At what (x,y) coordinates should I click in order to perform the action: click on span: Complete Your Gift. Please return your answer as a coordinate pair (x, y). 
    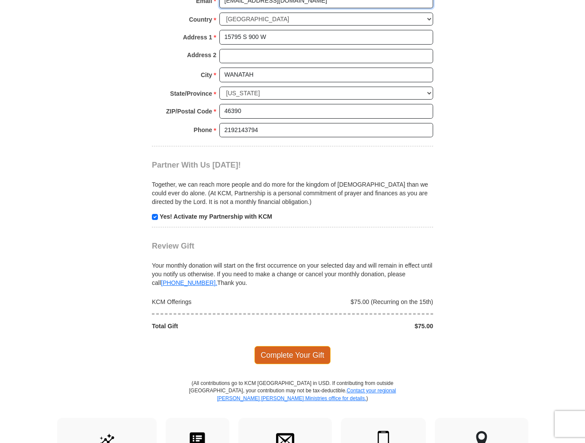
    Looking at the image, I should click on (293, 355).